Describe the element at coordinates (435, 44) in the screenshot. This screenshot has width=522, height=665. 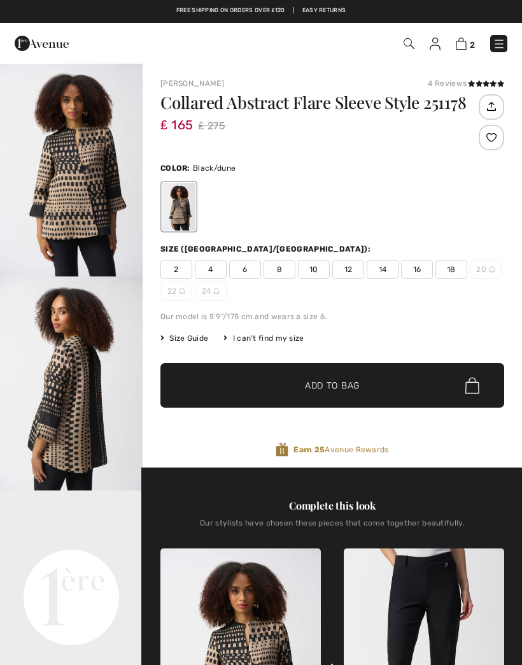
I see `img: My Info` at that location.